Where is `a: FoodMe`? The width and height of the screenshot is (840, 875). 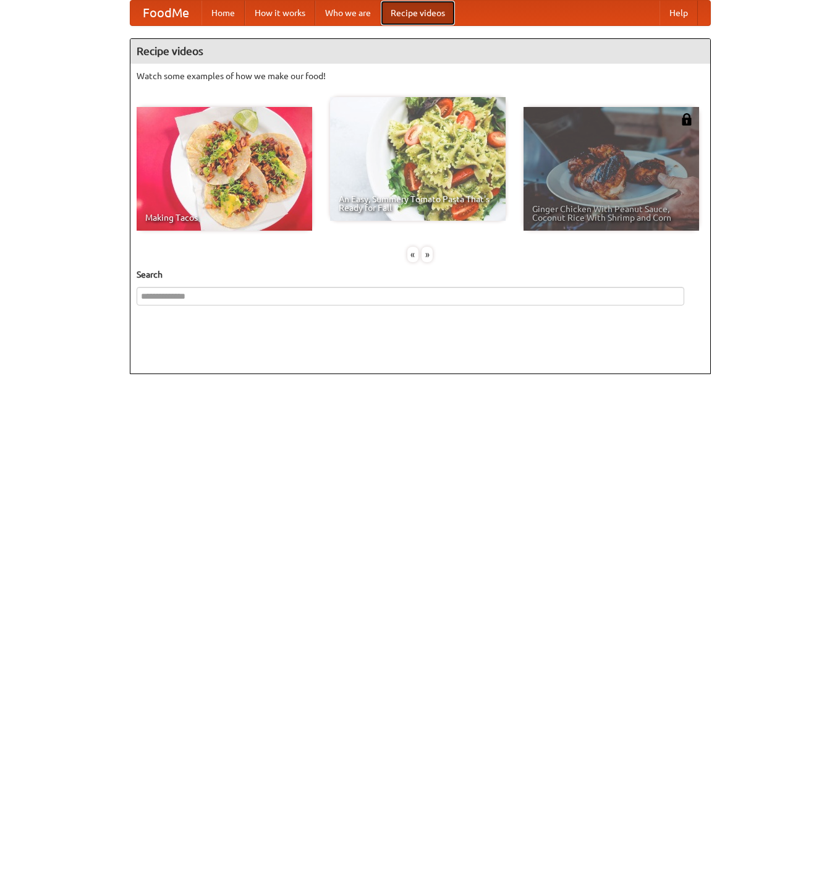 a: FoodMe is located at coordinates (166, 13).